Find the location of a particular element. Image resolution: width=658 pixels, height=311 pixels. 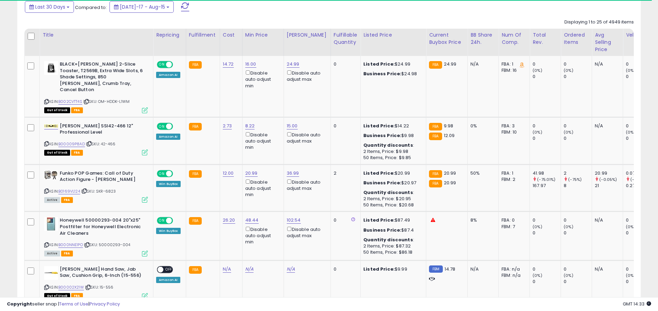

div: Title is located at coordinates (96, 35).